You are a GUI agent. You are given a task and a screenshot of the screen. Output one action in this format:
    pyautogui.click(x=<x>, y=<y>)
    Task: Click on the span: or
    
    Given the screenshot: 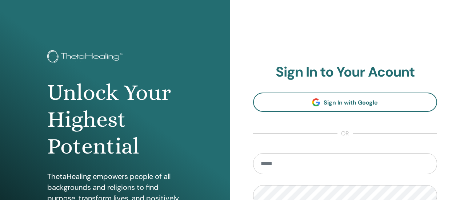 What is the action you would take?
    pyautogui.click(x=345, y=134)
    